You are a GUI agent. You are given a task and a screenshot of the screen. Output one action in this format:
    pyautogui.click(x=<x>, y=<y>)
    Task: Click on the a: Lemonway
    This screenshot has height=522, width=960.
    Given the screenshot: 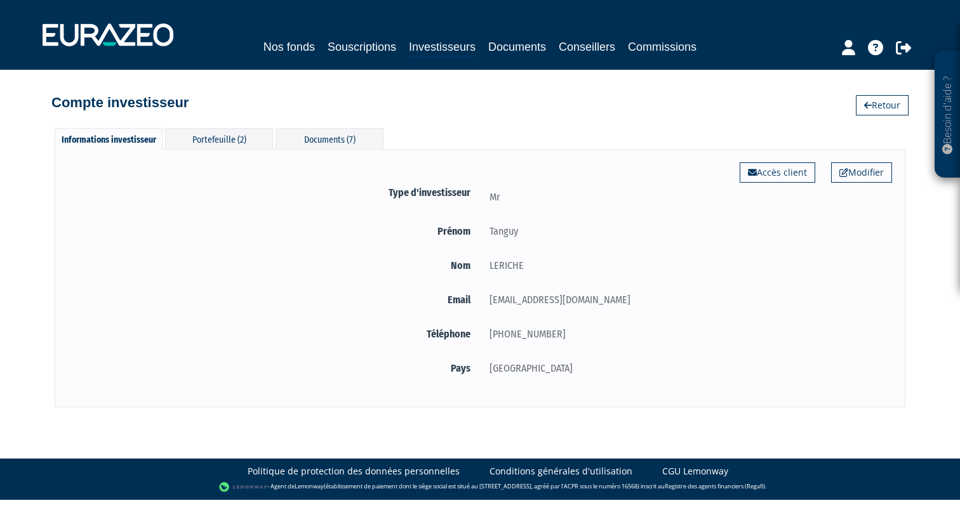 What is the action you would take?
    pyautogui.click(x=309, y=487)
    